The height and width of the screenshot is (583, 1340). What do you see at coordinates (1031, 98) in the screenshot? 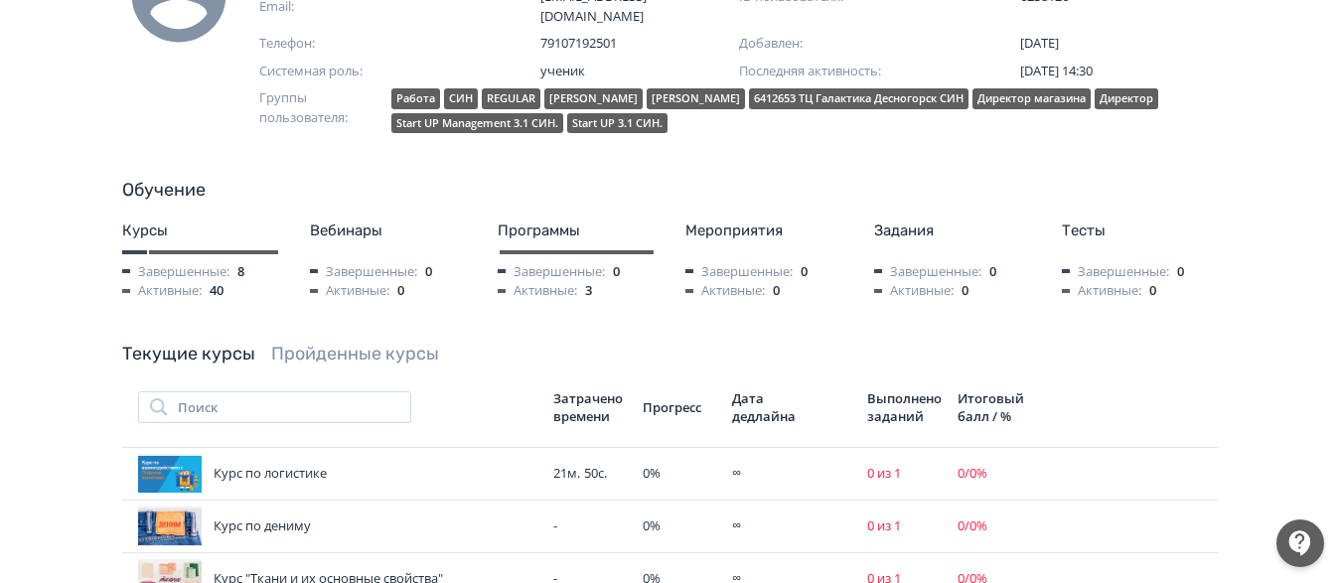
I see `div: Директор магазина` at bounding box center [1031, 98].